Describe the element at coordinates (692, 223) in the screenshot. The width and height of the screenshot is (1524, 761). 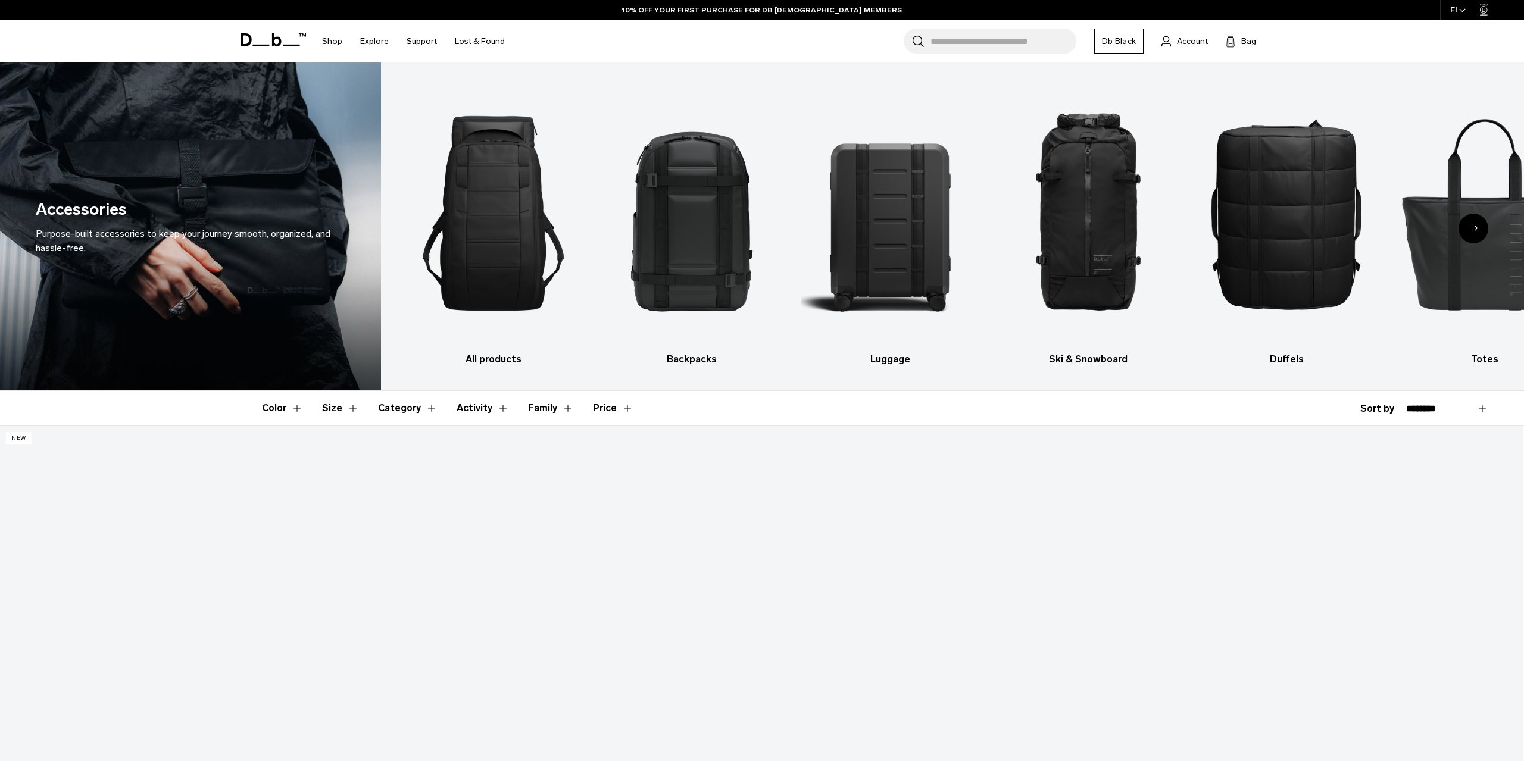
I see `li: 2 / 10` at that location.